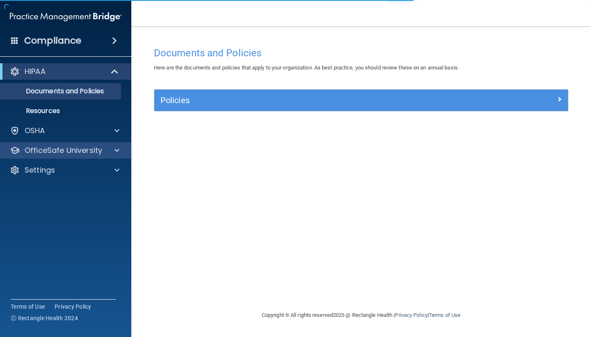  Describe the element at coordinates (64, 150) in the screenshot. I see `a: OfficeSafe University` at that location.